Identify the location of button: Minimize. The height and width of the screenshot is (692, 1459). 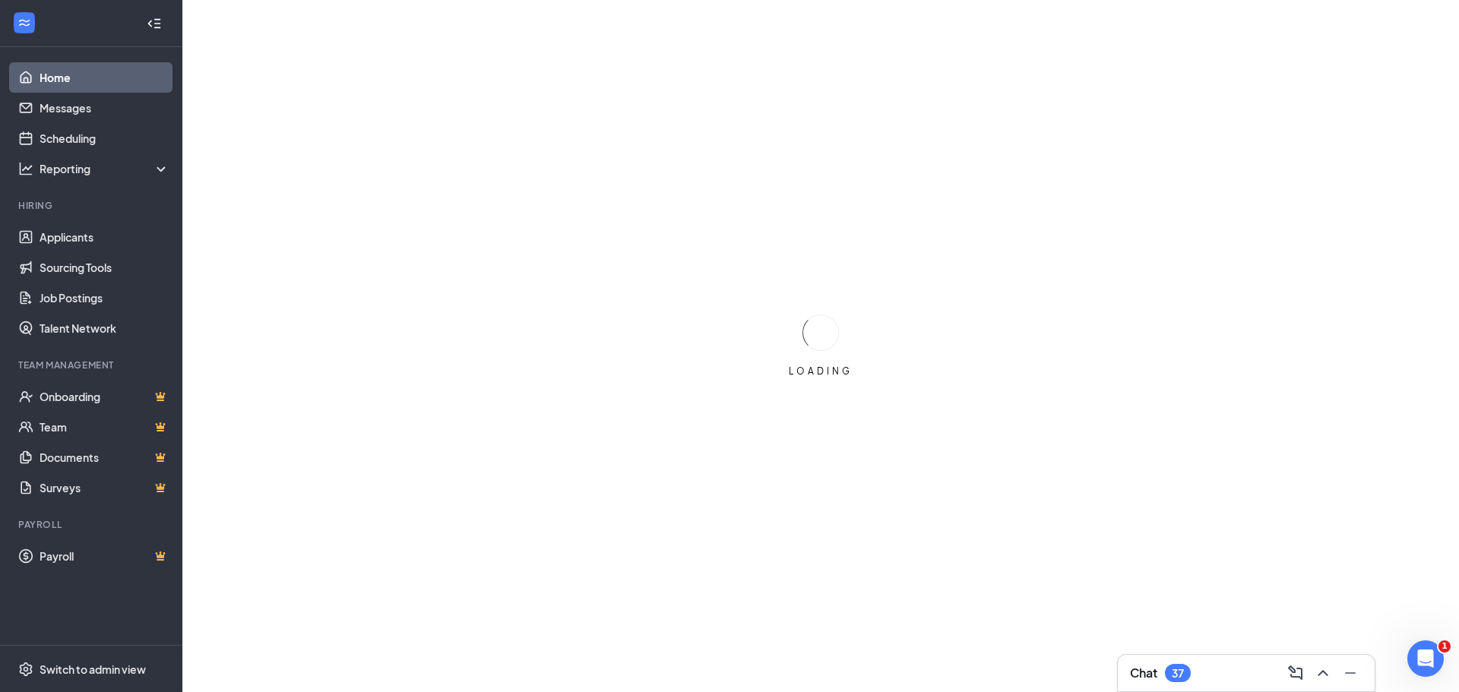
(1351, 673).